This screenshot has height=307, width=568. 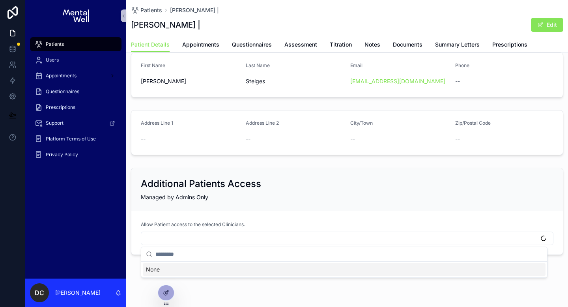 What do you see at coordinates (174, 197) in the screenshot?
I see `span: Managed by Admins Only` at bounding box center [174, 197].